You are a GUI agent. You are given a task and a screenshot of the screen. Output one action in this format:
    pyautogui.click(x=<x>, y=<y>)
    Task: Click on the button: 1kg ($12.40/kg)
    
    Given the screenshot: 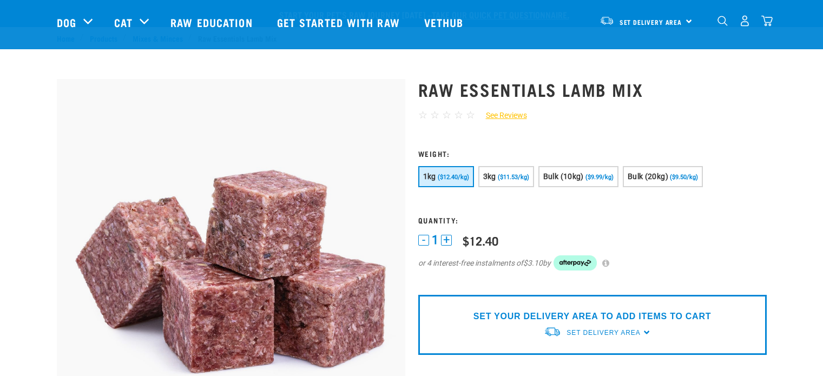 What is the action you would take?
    pyautogui.click(x=446, y=176)
    